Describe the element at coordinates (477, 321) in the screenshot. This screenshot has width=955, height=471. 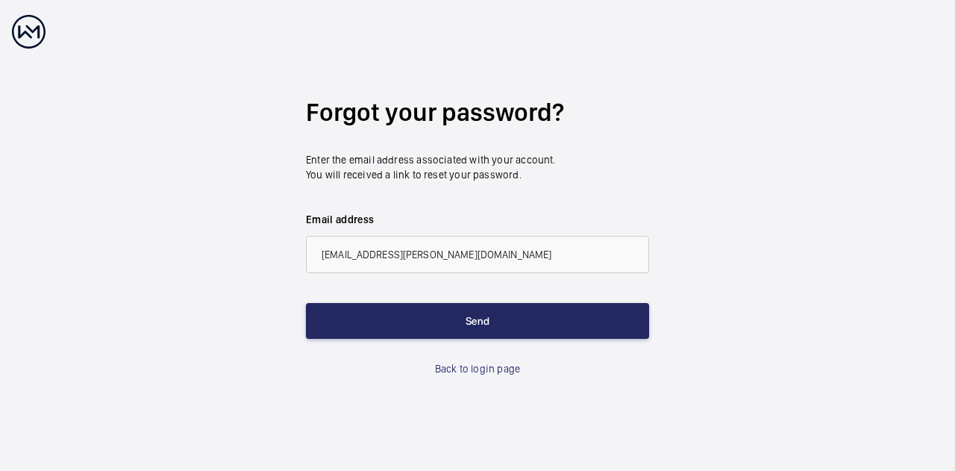
I see `button: Send` at that location.